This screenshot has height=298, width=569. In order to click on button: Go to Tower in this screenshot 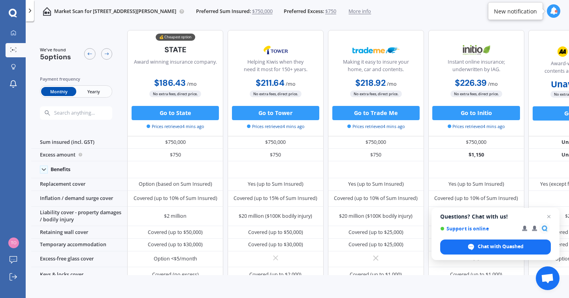, I will do `click(275, 113)`.